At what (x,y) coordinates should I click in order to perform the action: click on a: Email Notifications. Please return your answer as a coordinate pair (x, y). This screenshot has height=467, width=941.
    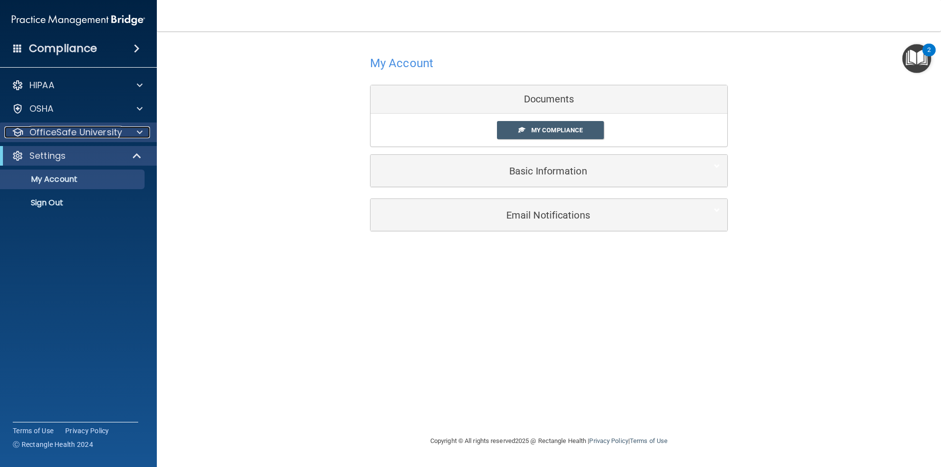
    Looking at the image, I should click on (549, 215).